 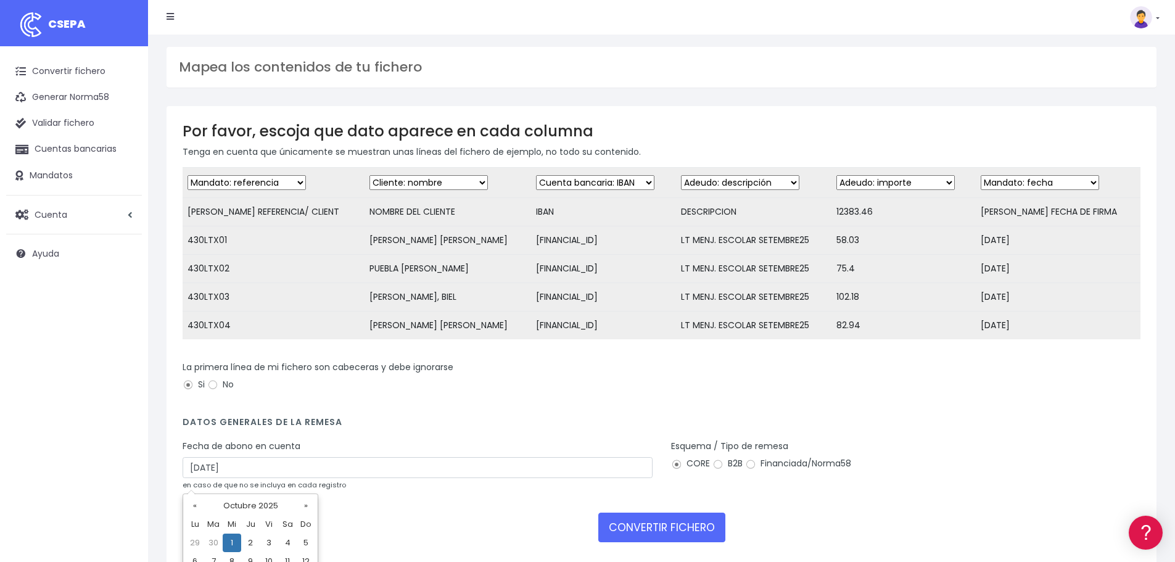 What do you see at coordinates (1141, 17) in the screenshot?
I see `img: profile` at bounding box center [1141, 17].